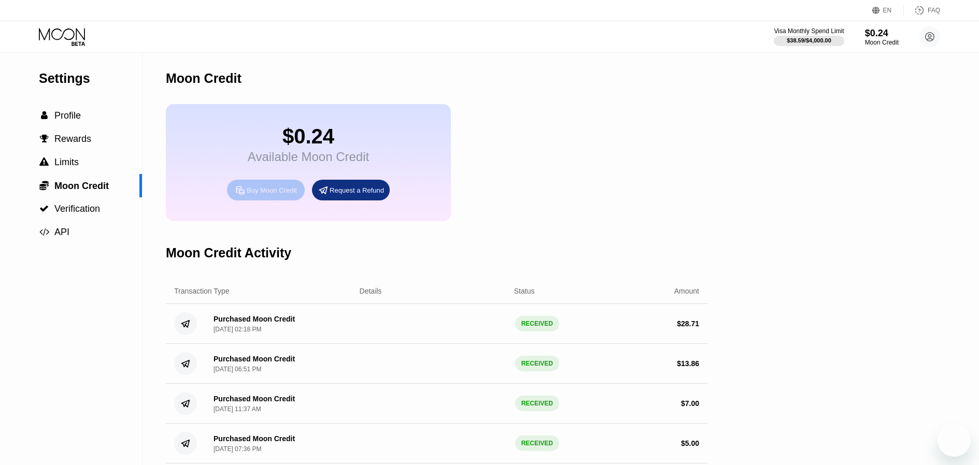  I want to click on div: Details, so click(371, 291).